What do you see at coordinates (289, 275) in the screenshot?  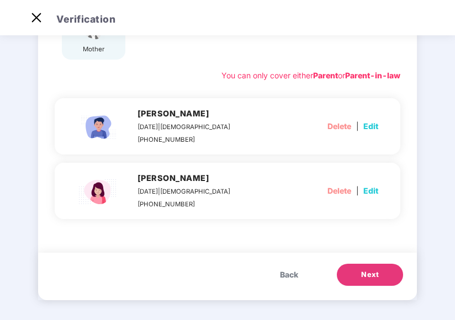 I see `span: Back` at bounding box center [289, 275].